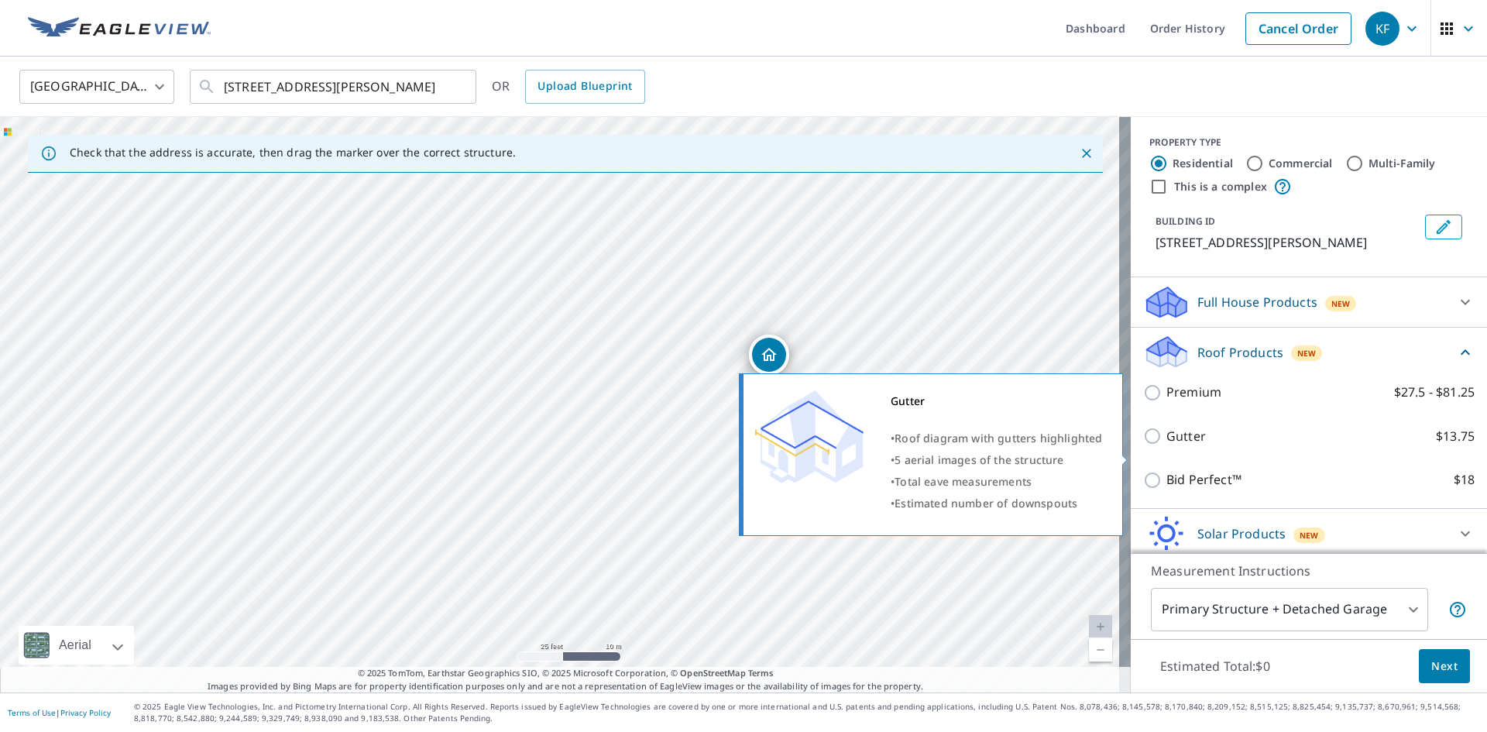  I want to click on div: OR, so click(568, 87).